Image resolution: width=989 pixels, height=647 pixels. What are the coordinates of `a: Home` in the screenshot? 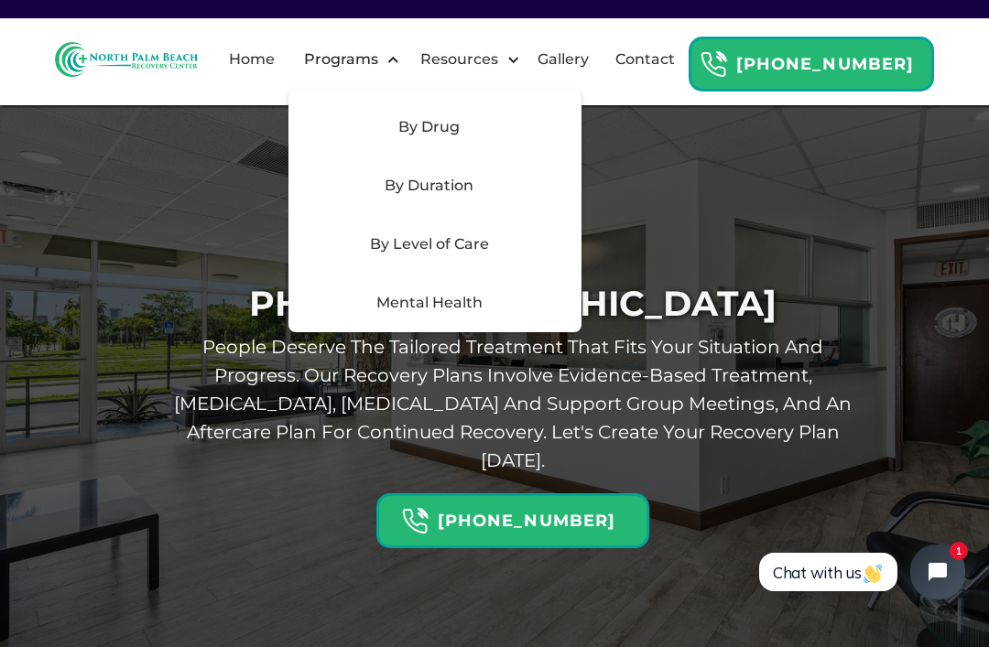 It's located at (252, 59).